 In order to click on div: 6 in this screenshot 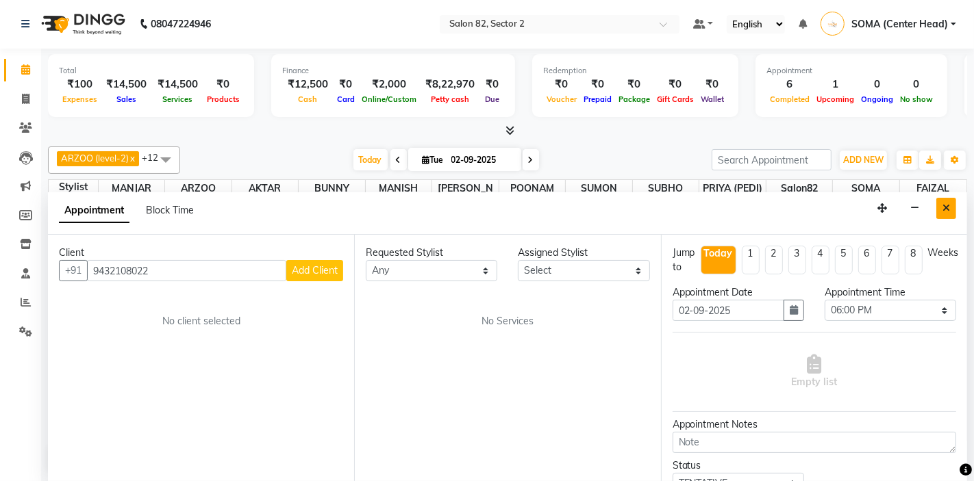, I will do `click(789, 84)`.